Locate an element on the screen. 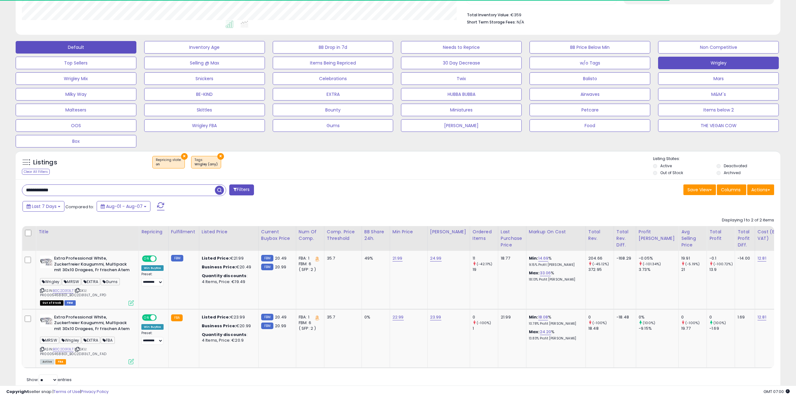 The image size is (796, 398). a: Terms of Use is located at coordinates (67, 391).